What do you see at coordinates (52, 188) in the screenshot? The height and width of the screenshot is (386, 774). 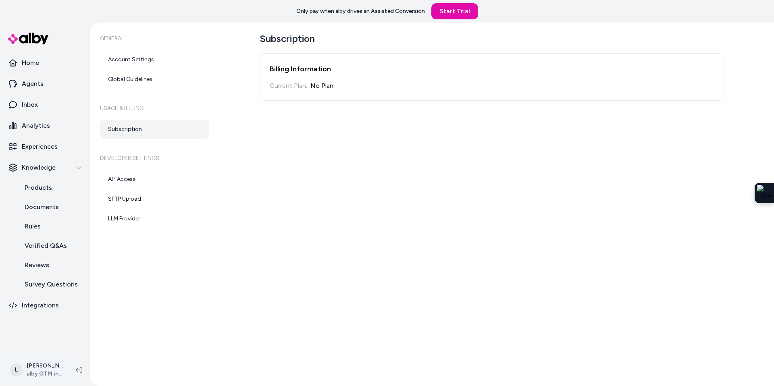 I see `a: Products` at bounding box center [52, 188].